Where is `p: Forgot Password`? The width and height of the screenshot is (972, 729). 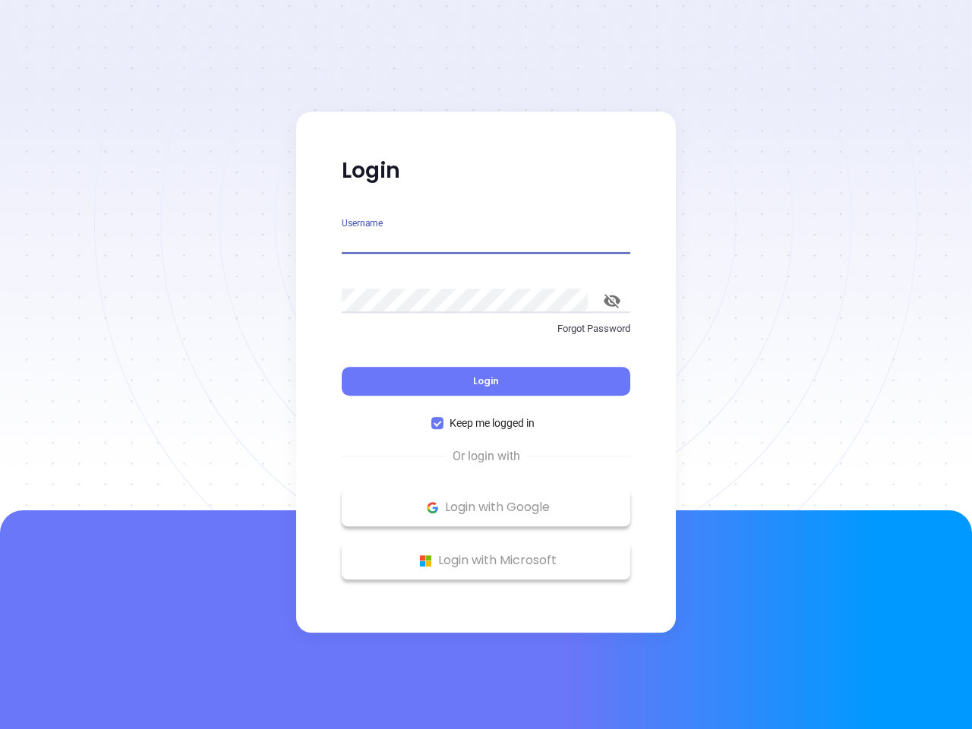 p: Forgot Password is located at coordinates (486, 329).